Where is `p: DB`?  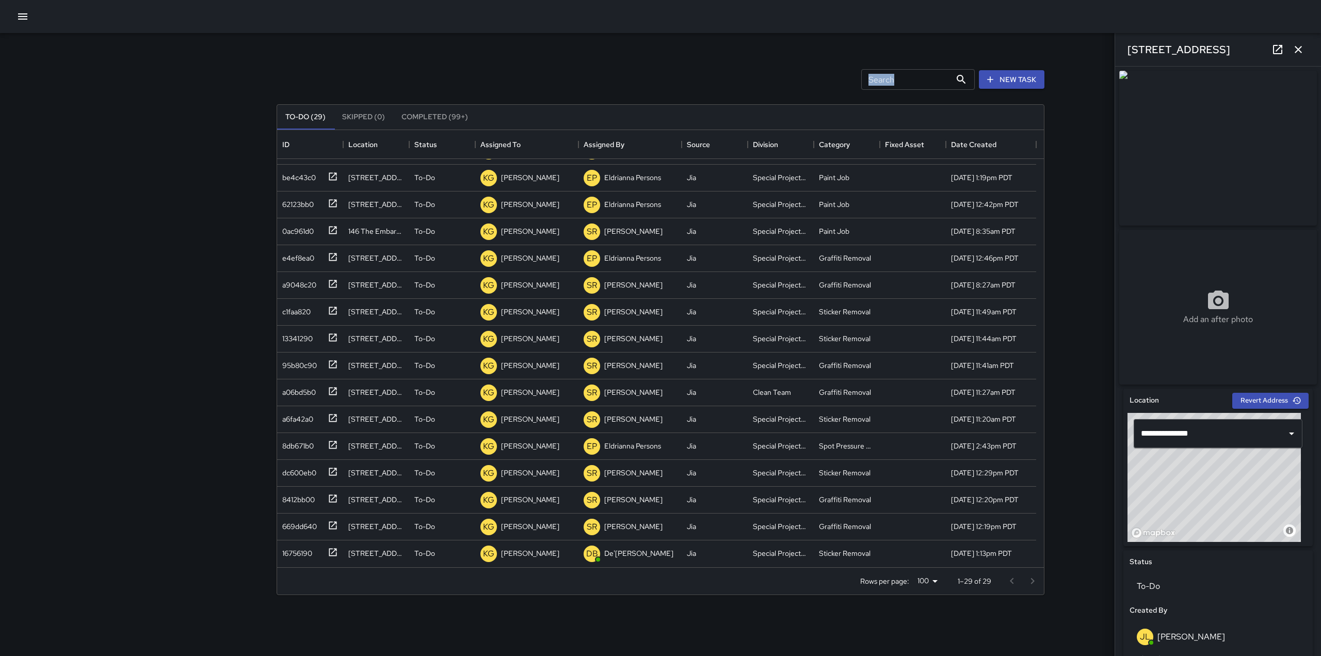
p: DB is located at coordinates (592, 553).